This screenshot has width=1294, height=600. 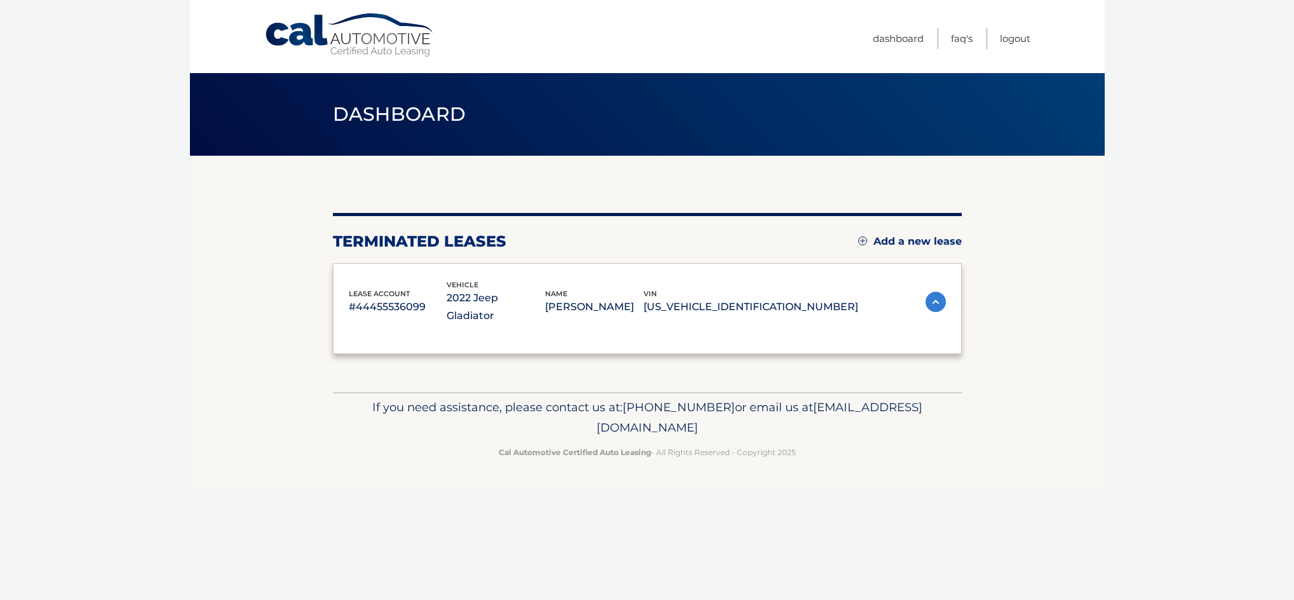 What do you see at coordinates (399, 114) in the screenshot?
I see `span: Dashboard` at bounding box center [399, 114].